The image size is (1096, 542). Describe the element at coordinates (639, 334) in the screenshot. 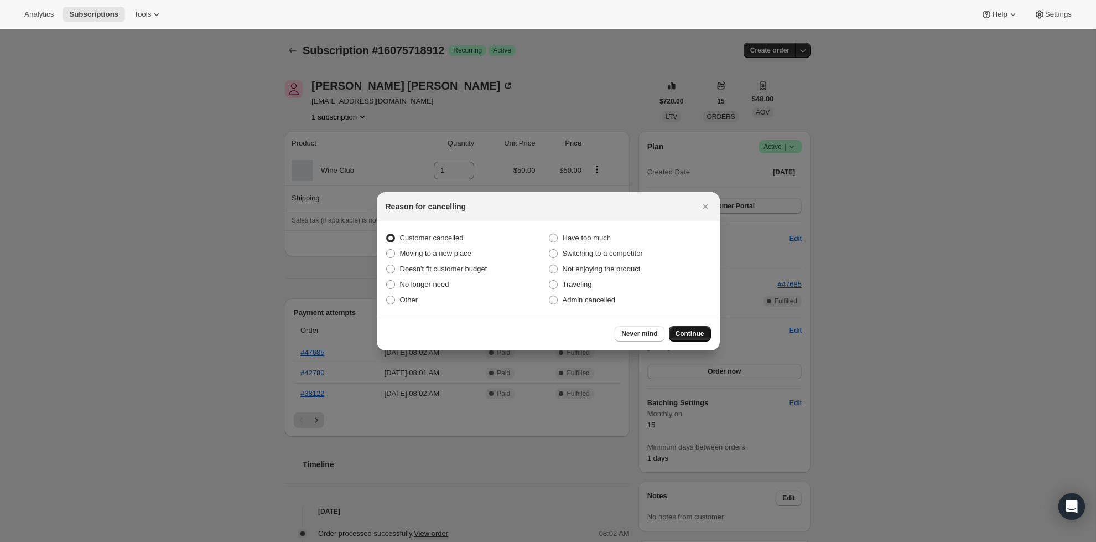

I see `button: Never mind` at that location.